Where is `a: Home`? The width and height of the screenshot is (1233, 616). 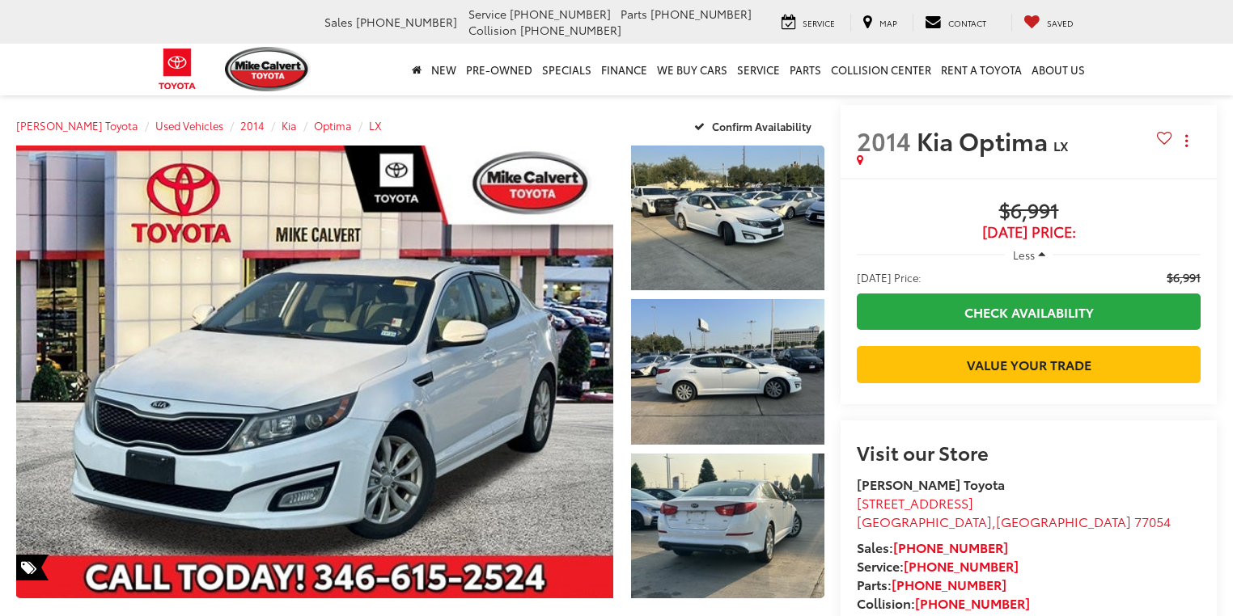 a: Home is located at coordinates (417, 70).